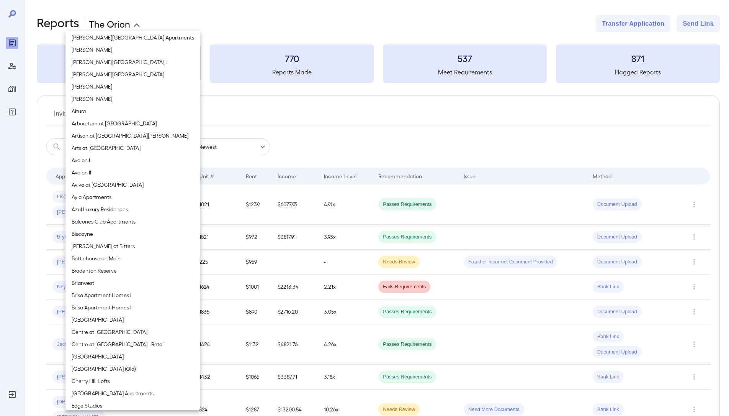 This screenshot has height=416, width=729. What do you see at coordinates (133, 258) in the screenshot?
I see `li: Bottlehouse on Main` at bounding box center [133, 258].